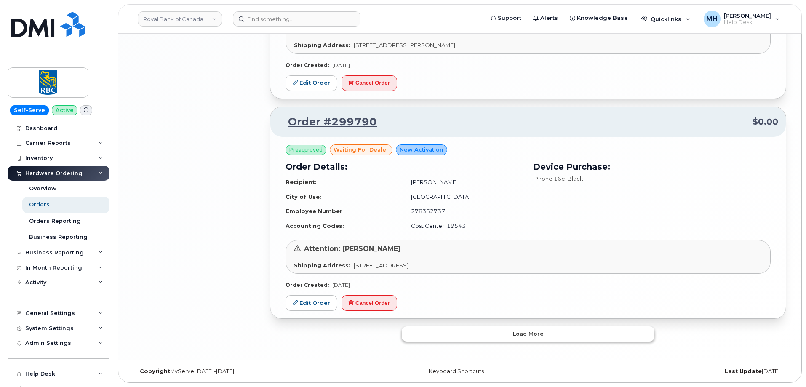 The width and height of the screenshot is (806, 387). What do you see at coordinates (549, 18) in the screenshot?
I see `span: Alerts` at bounding box center [549, 18].